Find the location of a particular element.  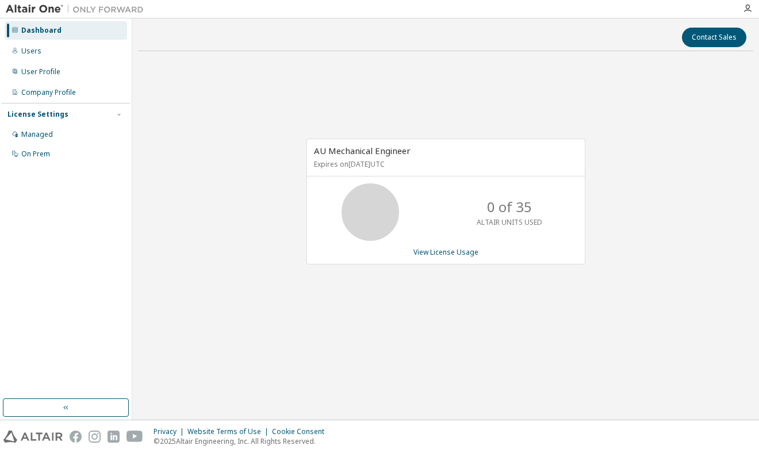

div: Privacy is located at coordinates (170, 432).